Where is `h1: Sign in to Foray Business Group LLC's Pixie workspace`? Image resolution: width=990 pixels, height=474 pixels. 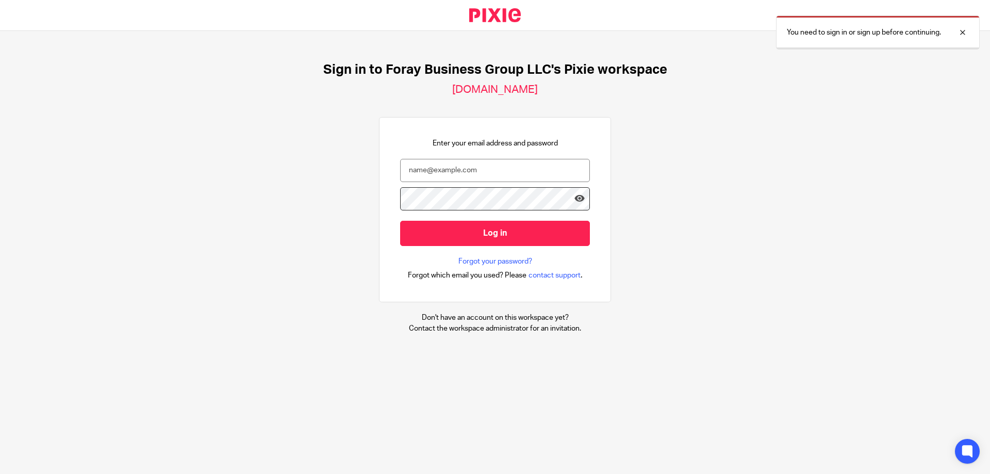
h1: Sign in to Foray Business Group LLC's Pixie workspace is located at coordinates (495, 70).